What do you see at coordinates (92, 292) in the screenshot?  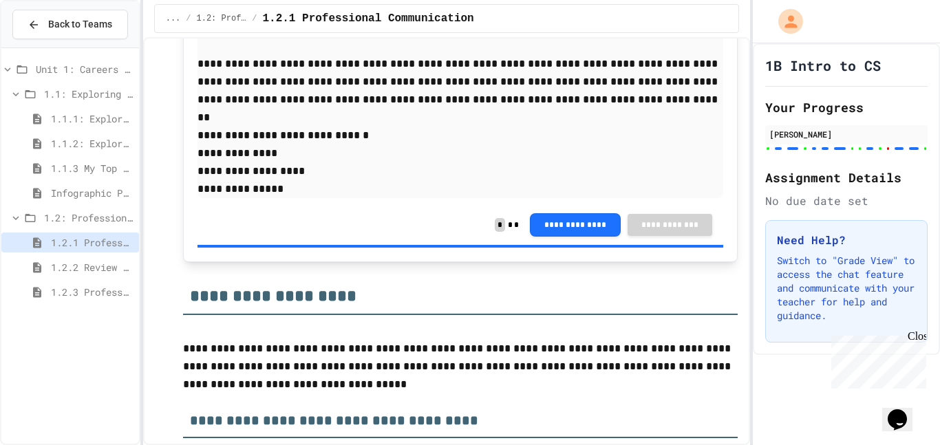 I see `span: 1.2.3 Professional Communication Challenge` at bounding box center [92, 292].